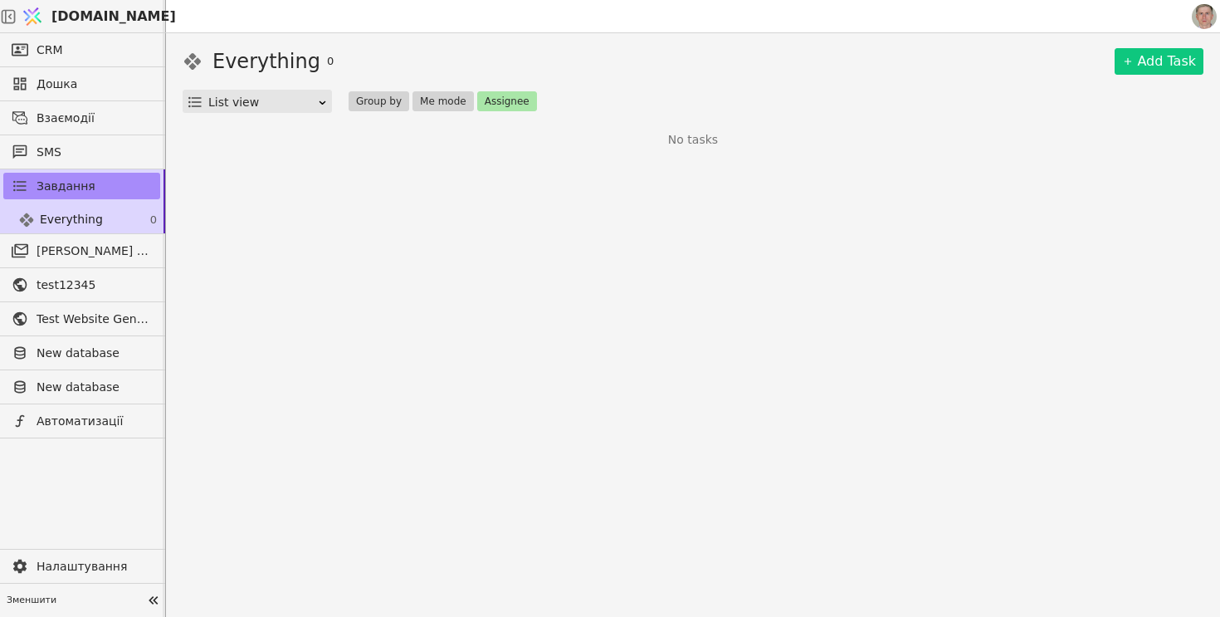 The width and height of the screenshot is (1220, 617). What do you see at coordinates (50, 50) in the screenshot?
I see `span: CRM` at bounding box center [50, 50].